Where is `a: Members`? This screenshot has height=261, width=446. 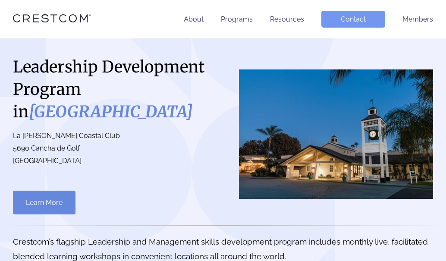
a: Members is located at coordinates (417, 19).